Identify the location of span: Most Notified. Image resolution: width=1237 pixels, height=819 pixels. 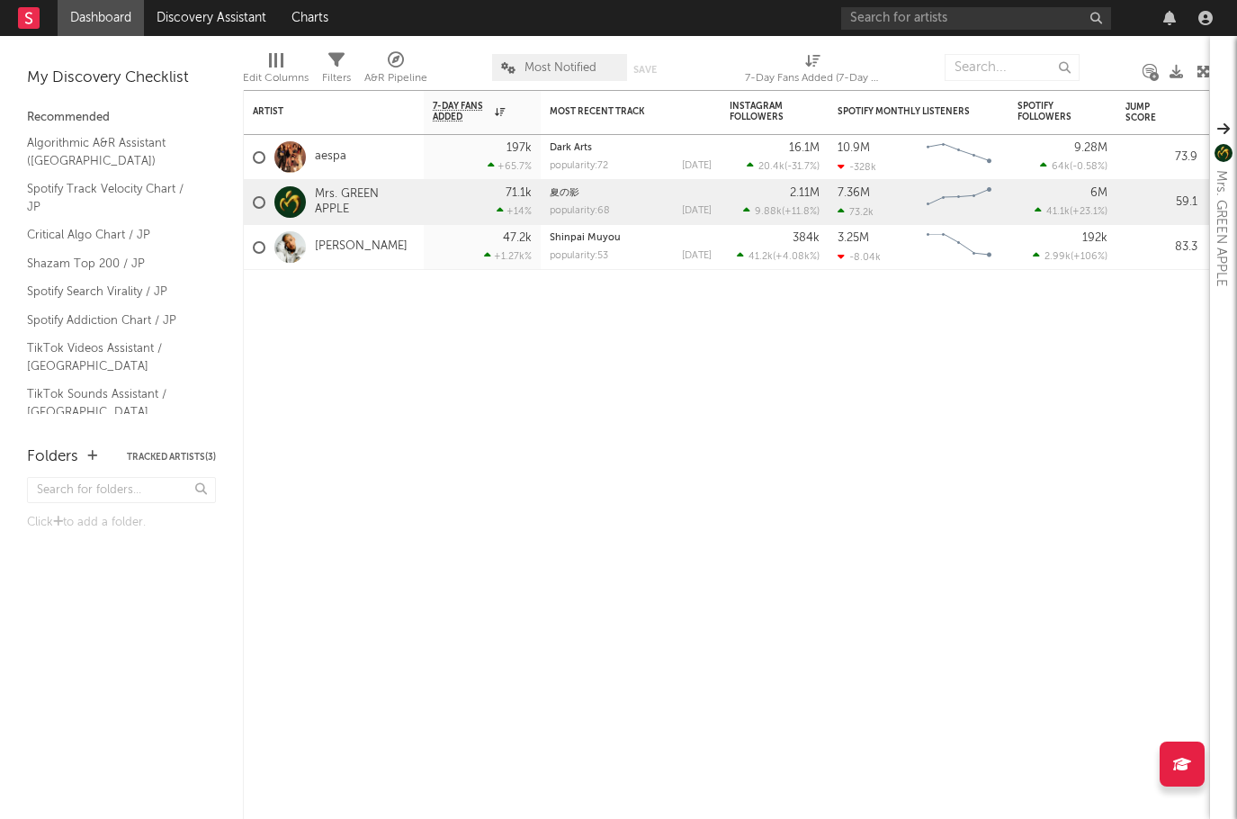
(560, 67).